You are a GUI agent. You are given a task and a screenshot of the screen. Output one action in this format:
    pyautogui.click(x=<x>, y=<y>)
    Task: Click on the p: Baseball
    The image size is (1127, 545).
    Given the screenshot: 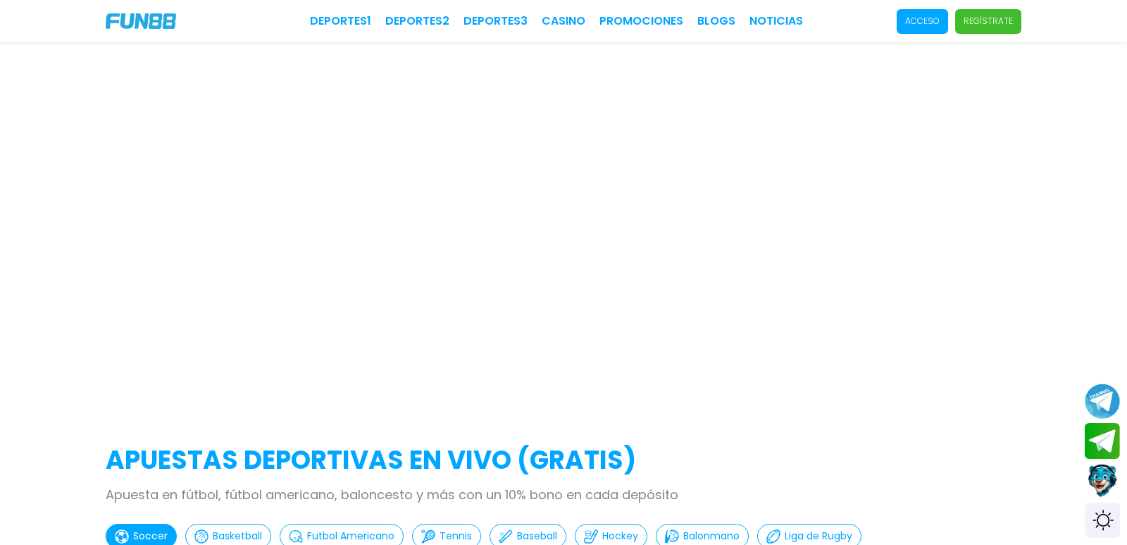 What is the action you would take?
    pyautogui.click(x=537, y=535)
    